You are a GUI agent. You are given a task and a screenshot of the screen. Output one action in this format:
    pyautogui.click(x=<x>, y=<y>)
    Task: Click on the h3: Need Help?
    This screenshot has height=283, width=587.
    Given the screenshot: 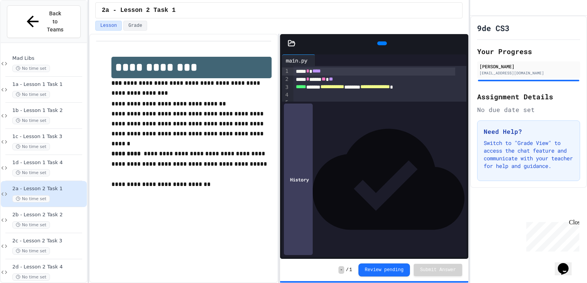 What is the action you would take?
    pyautogui.click(x=528, y=132)
    